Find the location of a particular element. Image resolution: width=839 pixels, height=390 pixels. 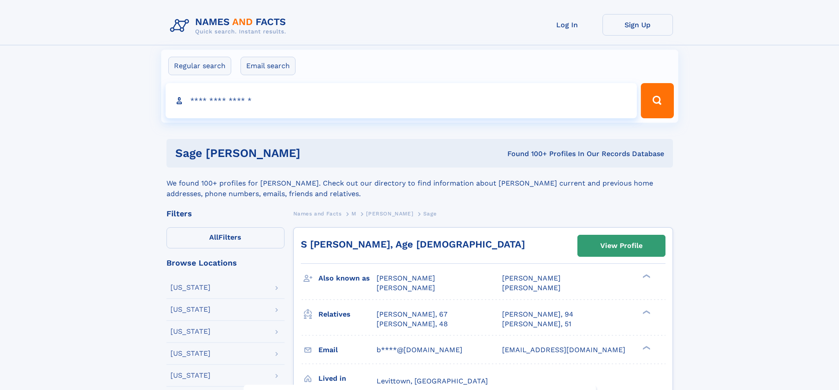

label: Regular search is located at coordinates (199, 66).